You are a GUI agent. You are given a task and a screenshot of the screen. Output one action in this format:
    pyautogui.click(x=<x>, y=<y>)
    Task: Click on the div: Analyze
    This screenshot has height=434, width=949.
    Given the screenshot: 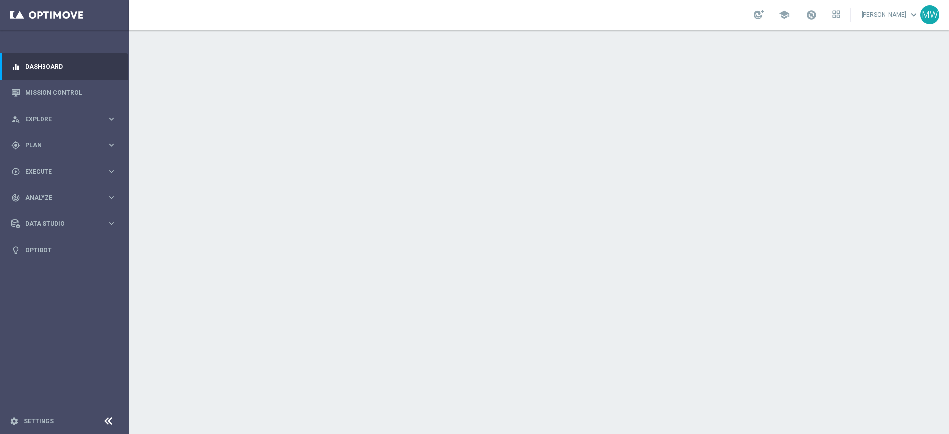 What is the action you would take?
    pyautogui.click(x=59, y=198)
    